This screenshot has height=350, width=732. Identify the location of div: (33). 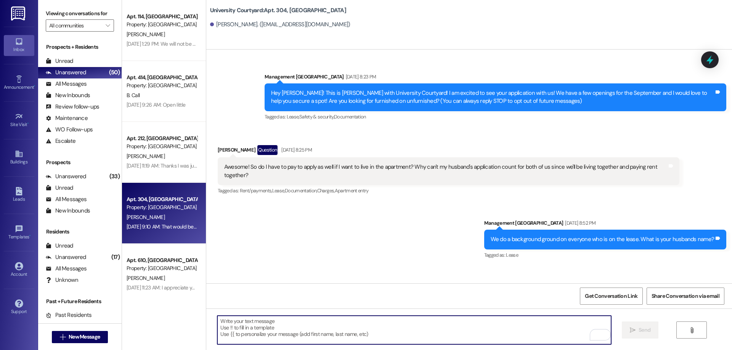
(114, 176).